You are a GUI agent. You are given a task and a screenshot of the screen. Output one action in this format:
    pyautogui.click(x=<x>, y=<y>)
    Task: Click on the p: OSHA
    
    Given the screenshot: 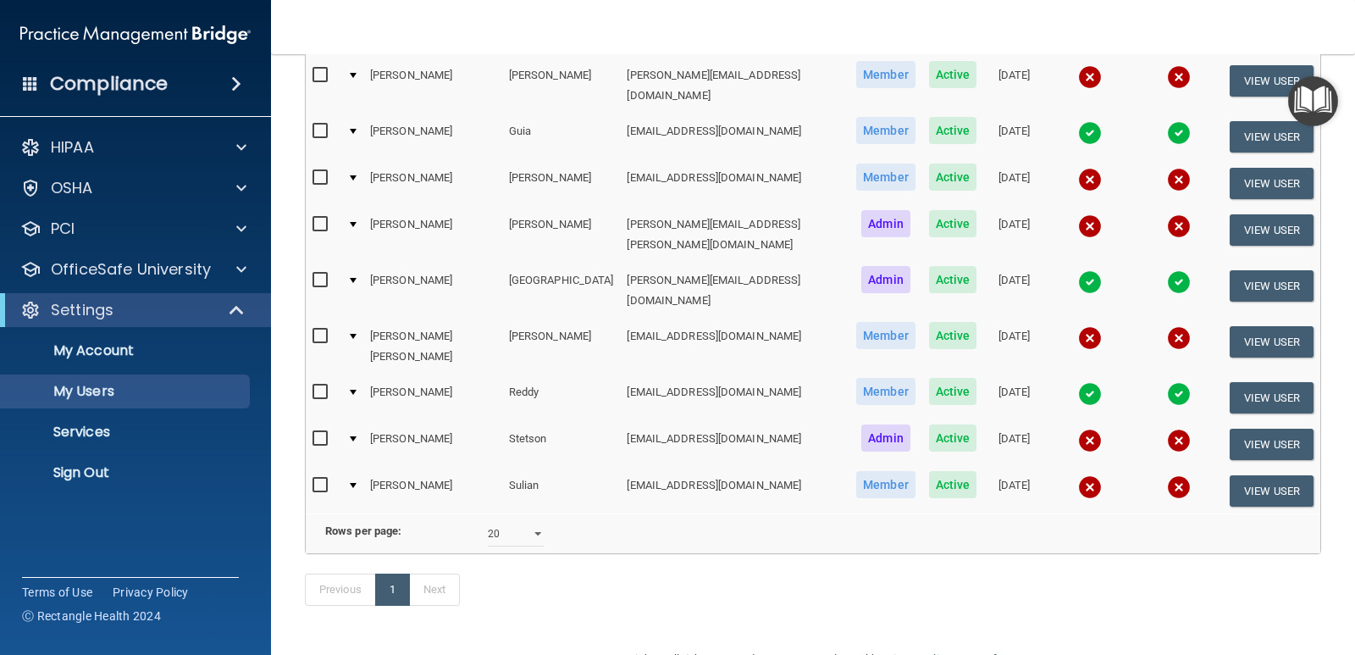 What is the action you would take?
    pyautogui.click(x=72, y=188)
    